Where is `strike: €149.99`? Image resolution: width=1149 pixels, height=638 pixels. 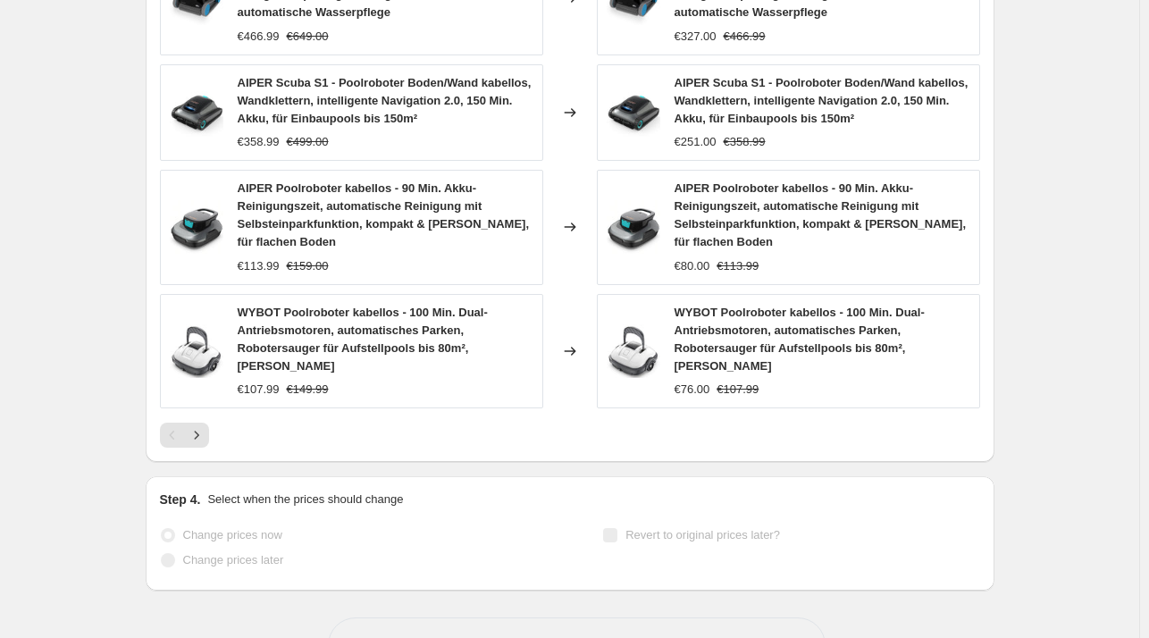
strike: €149.99 is located at coordinates (307, 390).